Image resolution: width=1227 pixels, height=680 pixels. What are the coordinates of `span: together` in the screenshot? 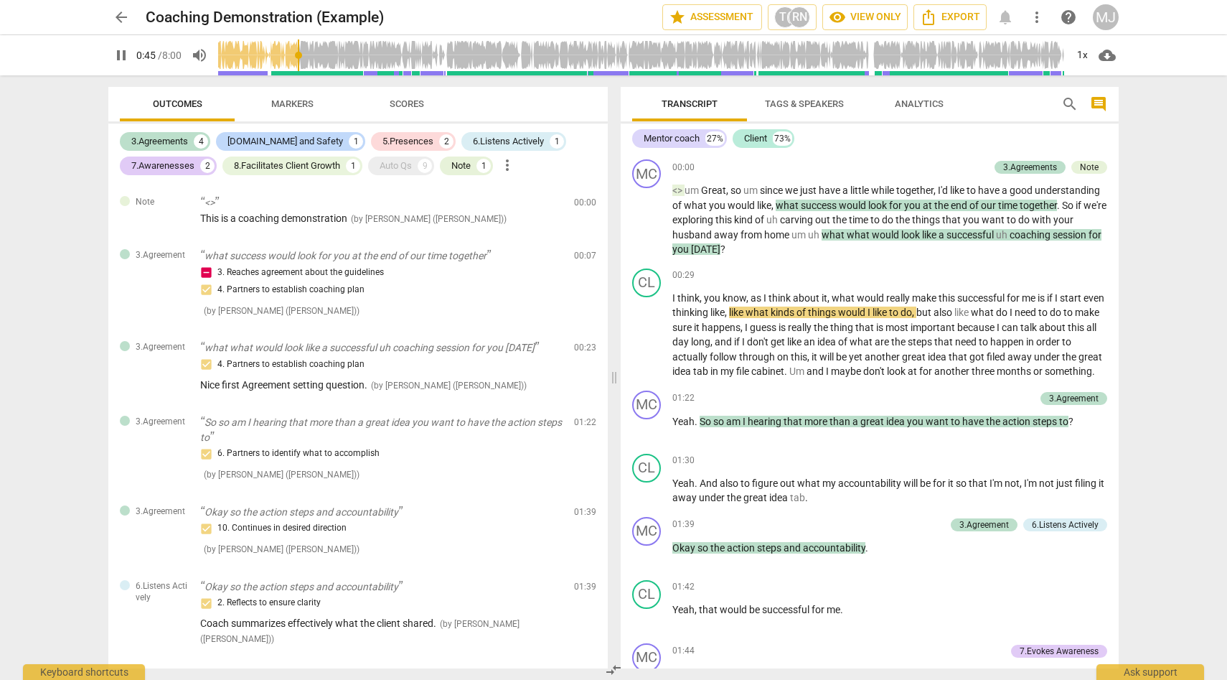 It's located at (915, 190).